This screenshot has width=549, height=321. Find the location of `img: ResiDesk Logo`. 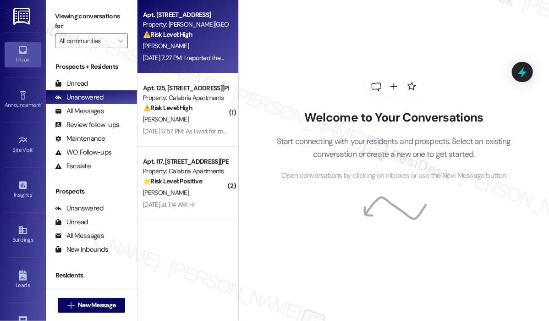

img: ResiDesk Logo is located at coordinates (22, 16).